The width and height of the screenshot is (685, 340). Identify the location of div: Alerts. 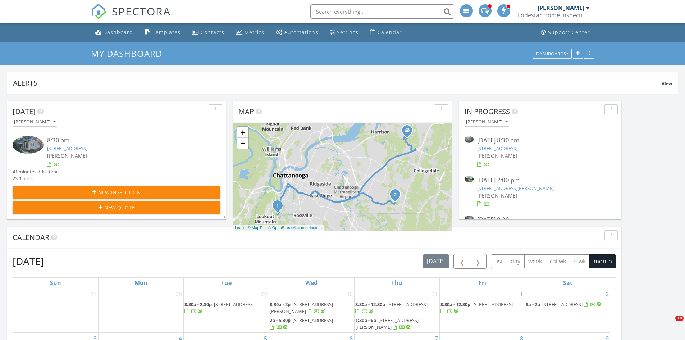
(337, 83).